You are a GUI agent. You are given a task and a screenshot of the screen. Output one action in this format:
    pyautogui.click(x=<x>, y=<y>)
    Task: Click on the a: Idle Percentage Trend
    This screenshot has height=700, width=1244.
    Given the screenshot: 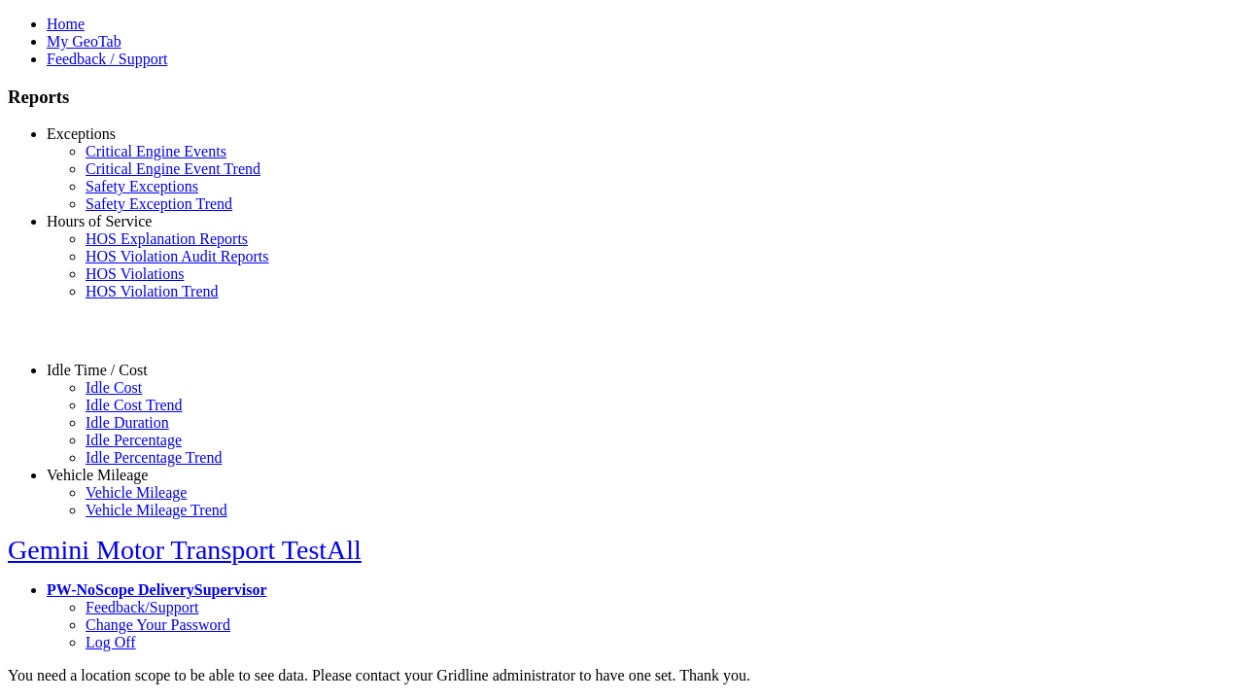 What is the action you would take?
    pyautogui.click(x=154, y=457)
    